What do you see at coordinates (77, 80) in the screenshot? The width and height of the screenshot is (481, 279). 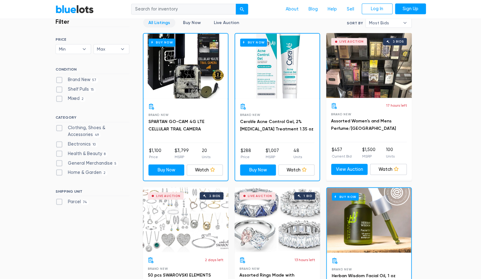 I see `label: Brand New` at bounding box center [77, 80].